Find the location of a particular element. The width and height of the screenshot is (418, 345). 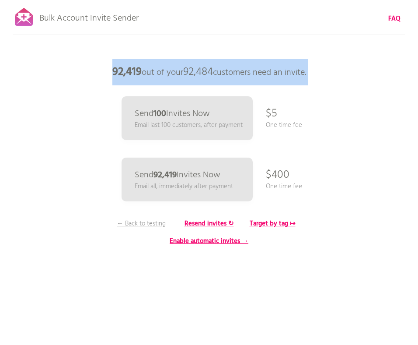

p: $5 is located at coordinates (272, 114).